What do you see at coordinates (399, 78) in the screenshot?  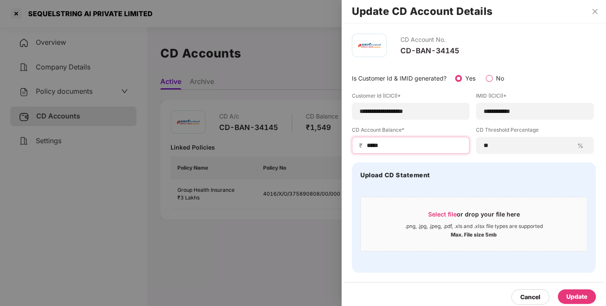 I see `p: Is Customer Id & IMID generated?` at bounding box center [399, 78].